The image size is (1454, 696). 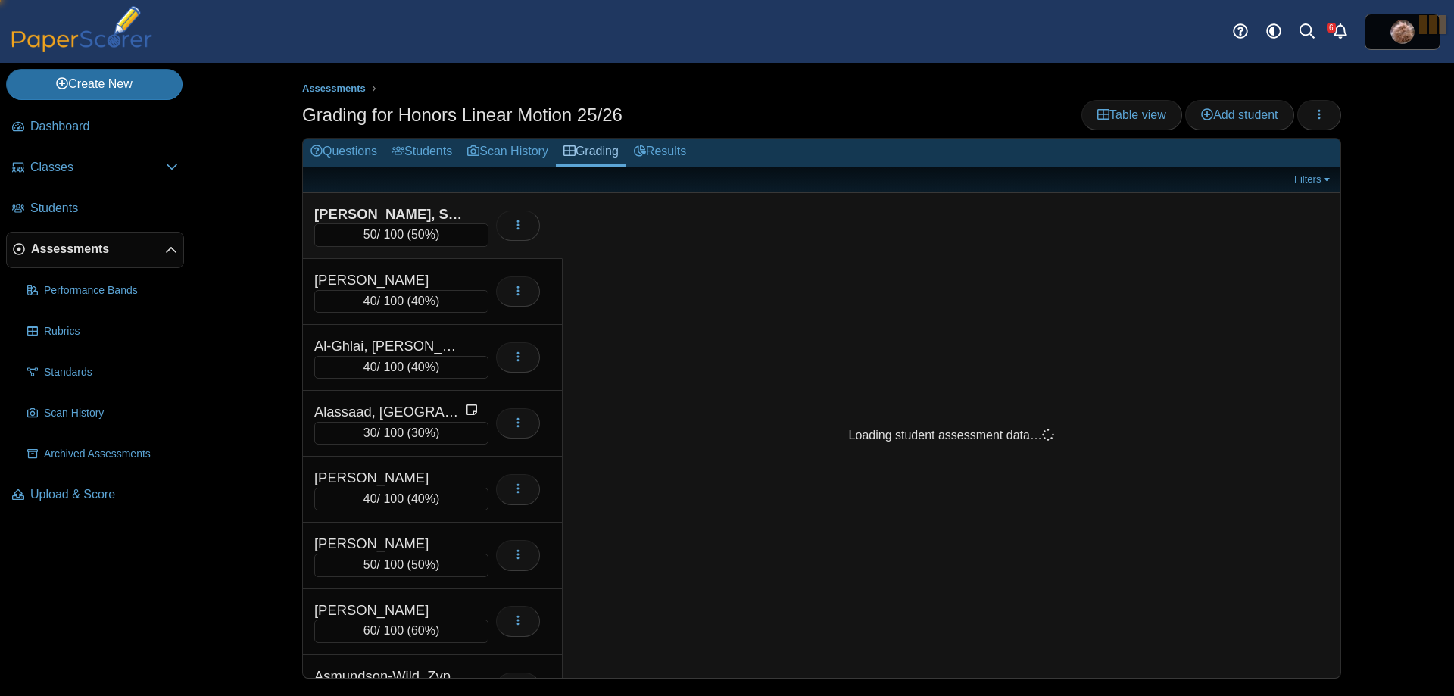 I want to click on a: Filters, so click(x=1313, y=179).